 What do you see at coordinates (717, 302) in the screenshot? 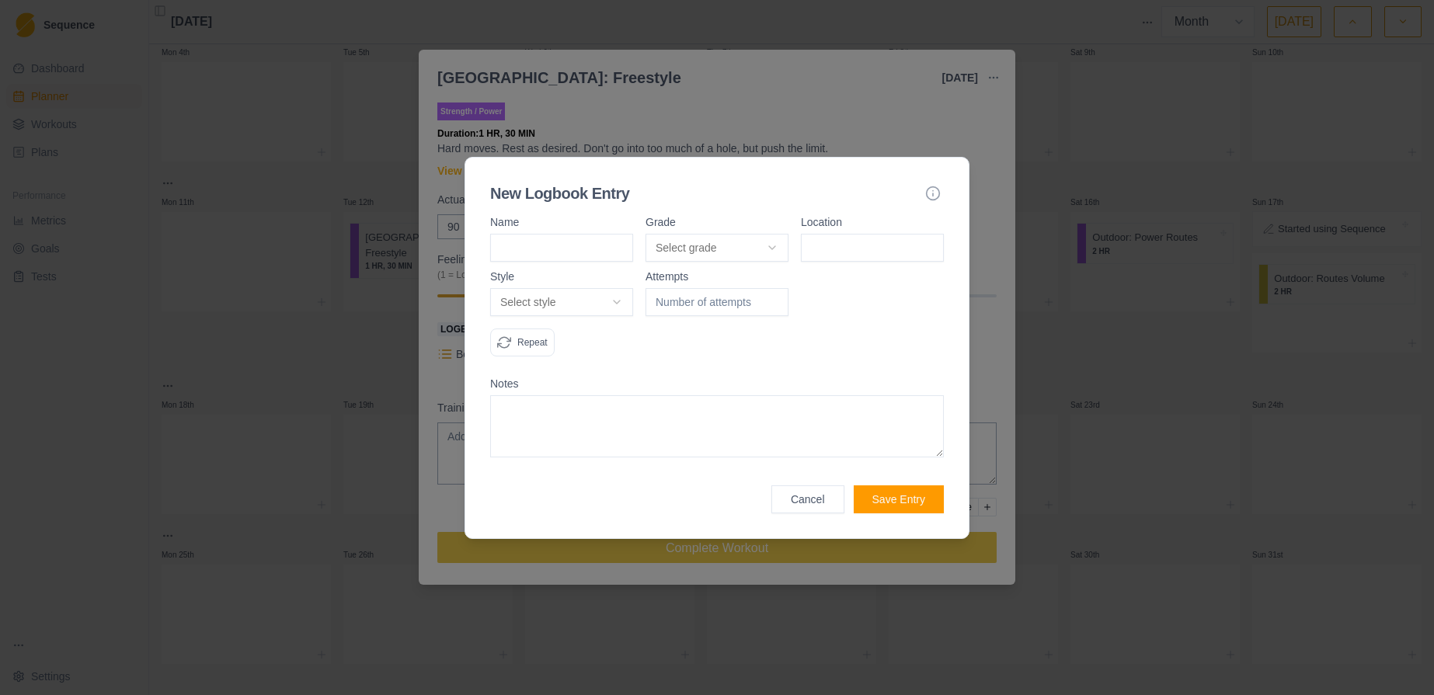
I see `input: Number of attempts` at bounding box center [717, 302].